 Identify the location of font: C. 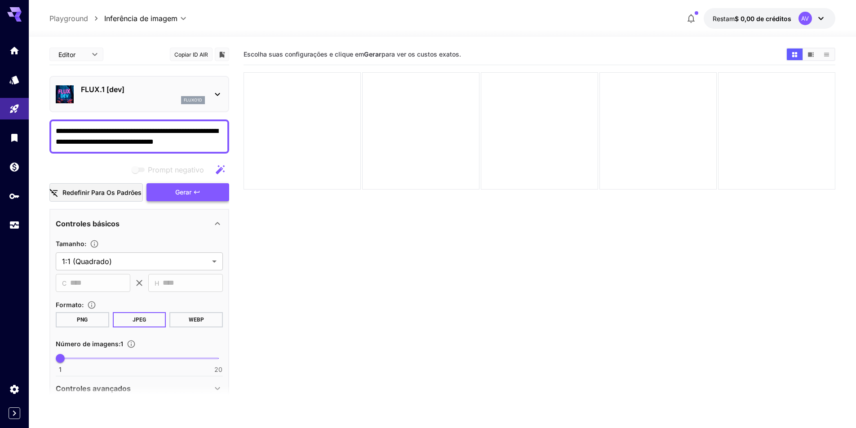
(64, 283).